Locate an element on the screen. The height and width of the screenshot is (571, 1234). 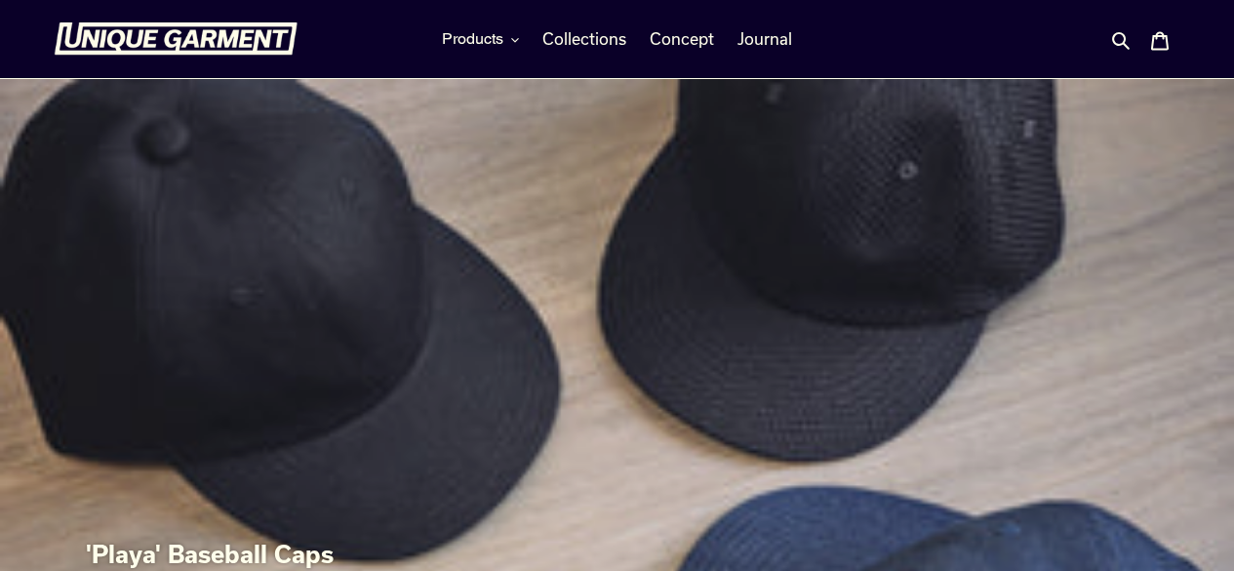
a: Collections is located at coordinates (585, 39).